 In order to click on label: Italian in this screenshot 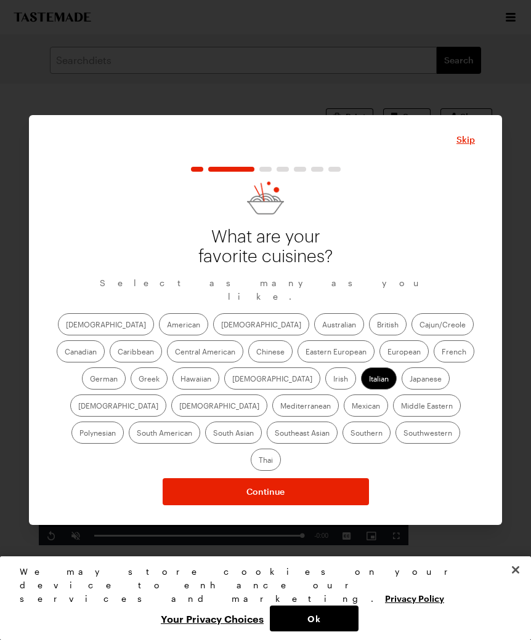, I will do `click(379, 379)`.